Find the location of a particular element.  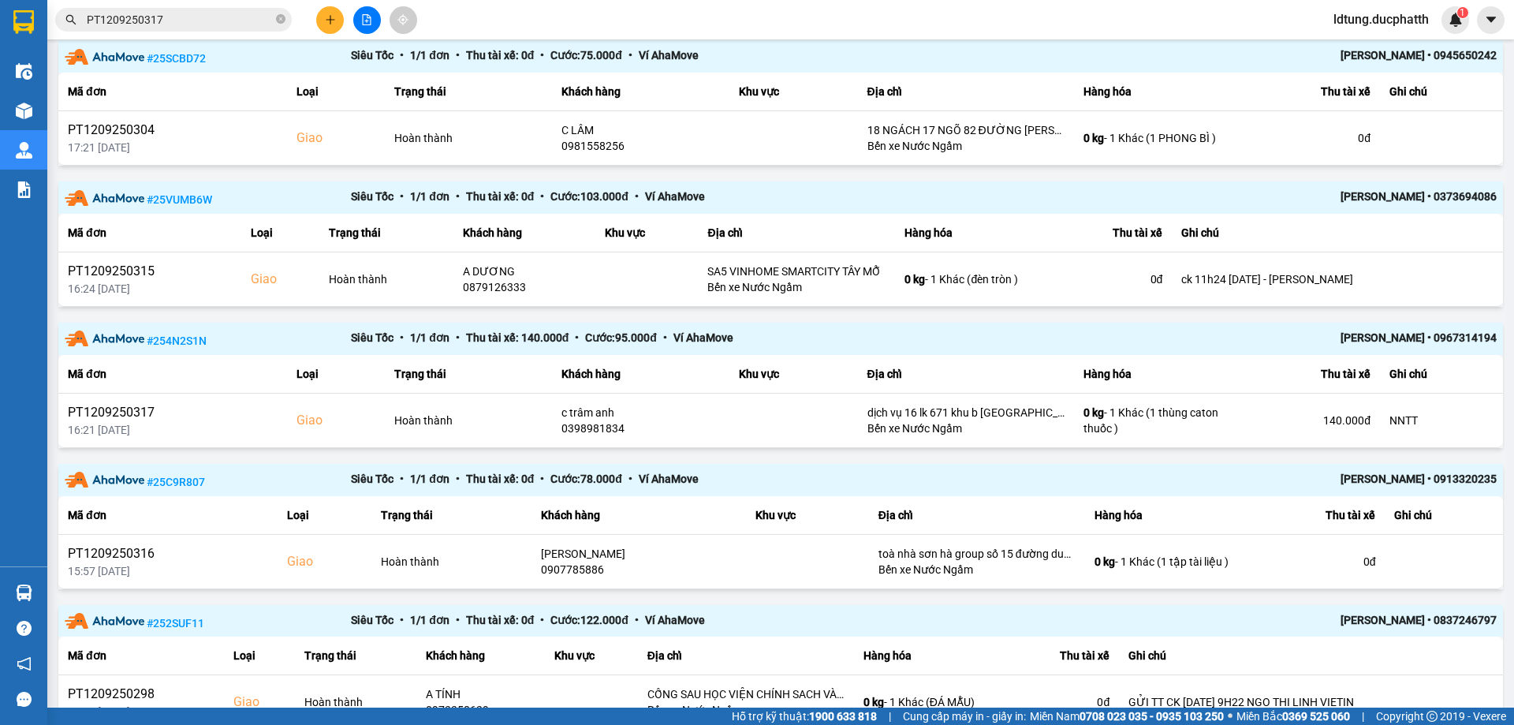

div: NNTT is located at coordinates (1441, 420).